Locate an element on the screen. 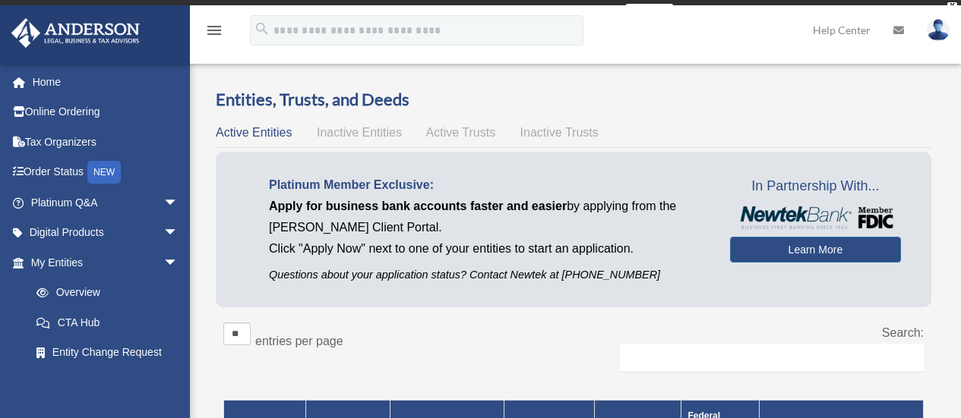 The height and width of the screenshot is (418, 961). a: menu is located at coordinates (214, 33).